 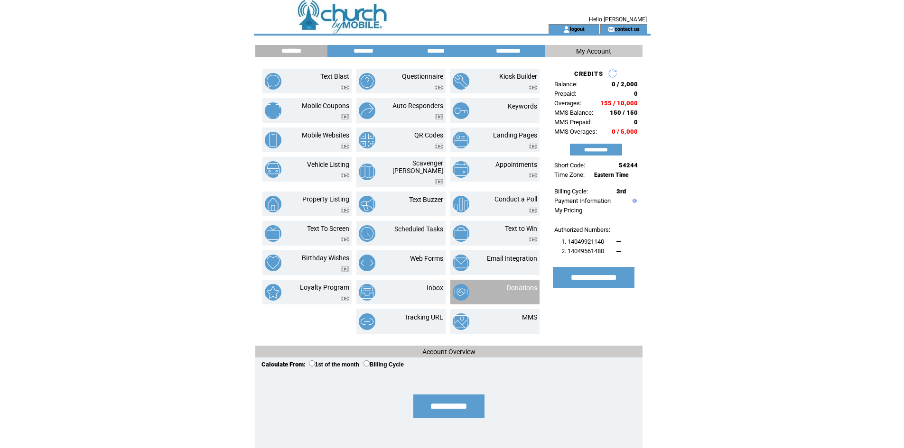 What do you see at coordinates (522, 106) in the screenshot?
I see `a: Keywords` at bounding box center [522, 106].